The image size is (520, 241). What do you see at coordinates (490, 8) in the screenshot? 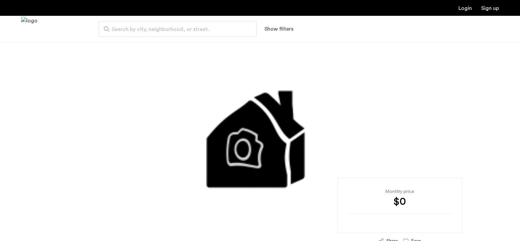
I see `a: Registration` at bounding box center [490, 8].